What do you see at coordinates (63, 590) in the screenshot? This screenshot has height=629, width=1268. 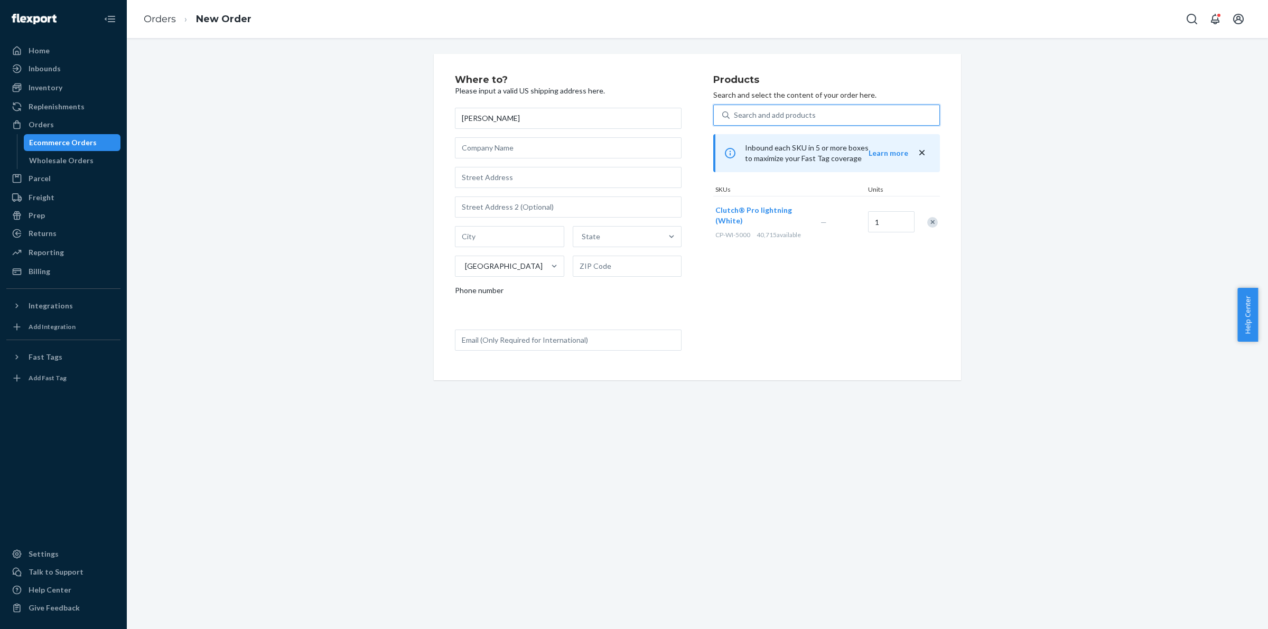 I see `a: Help Center` at bounding box center [63, 590].